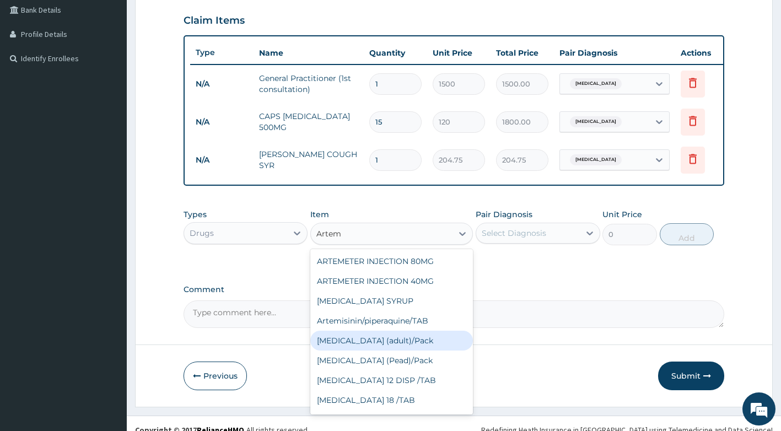 The image size is (781, 431). What do you see at coordinates (33, 69) in the screenshot?
I see `img: d_794563401_company_1708531726252_794563401` at bounding box center [33, 69].